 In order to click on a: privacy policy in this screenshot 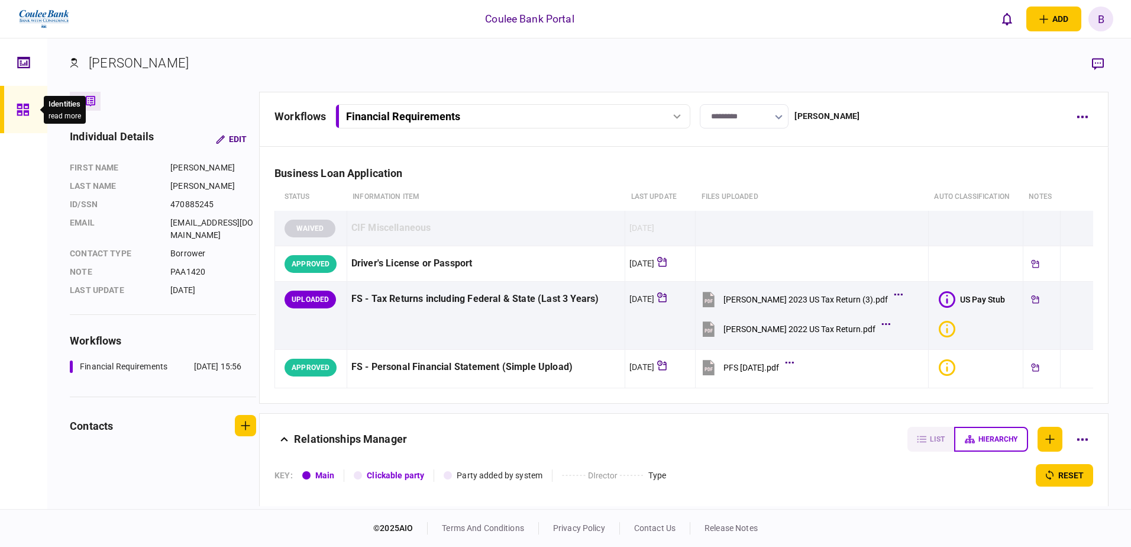, I will do `click(579, 528)`.